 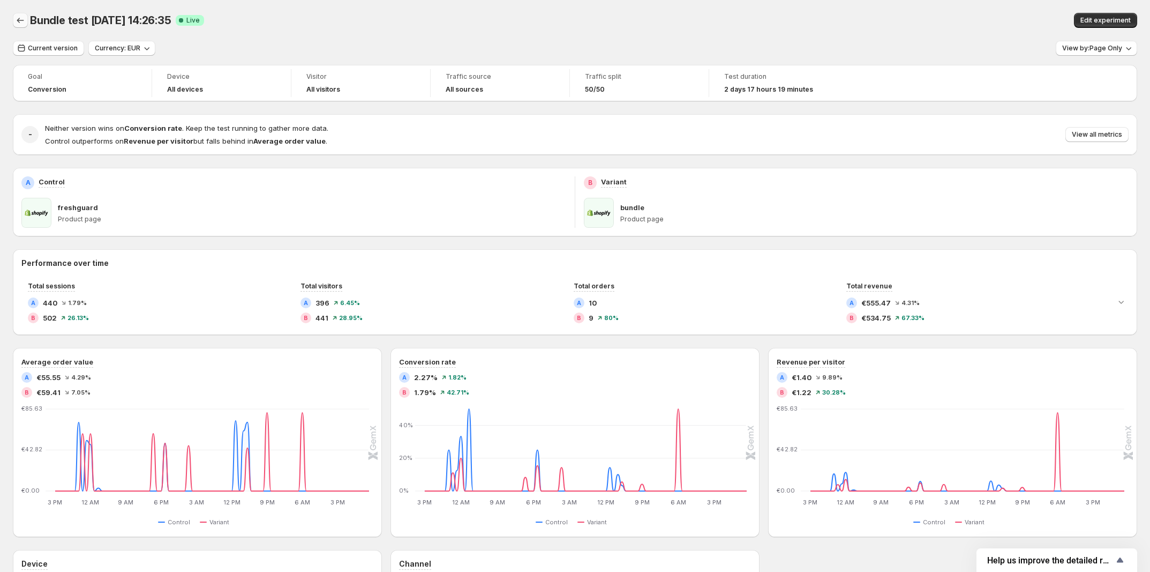 I want to click on a: Test duration2 days 17 hours 19 minutes, so click(x=779, y=83).